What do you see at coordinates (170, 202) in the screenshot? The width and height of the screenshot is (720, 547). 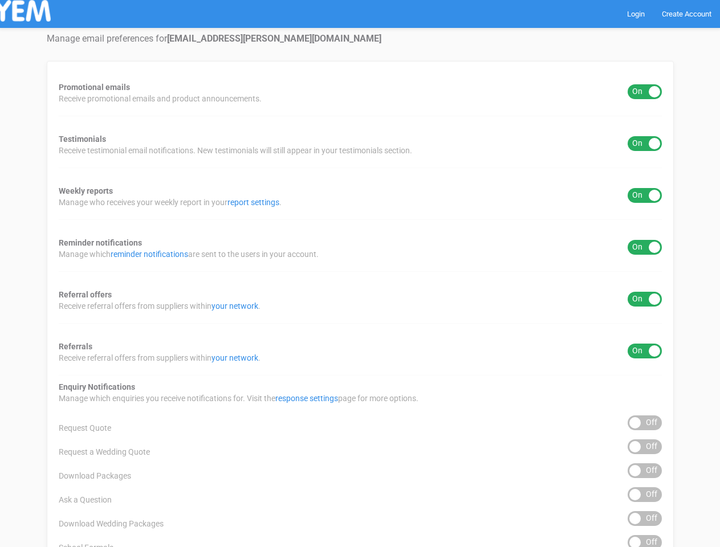 I see `span: Manage who receives your weekly report in your .` at bounding box center [170, 202].